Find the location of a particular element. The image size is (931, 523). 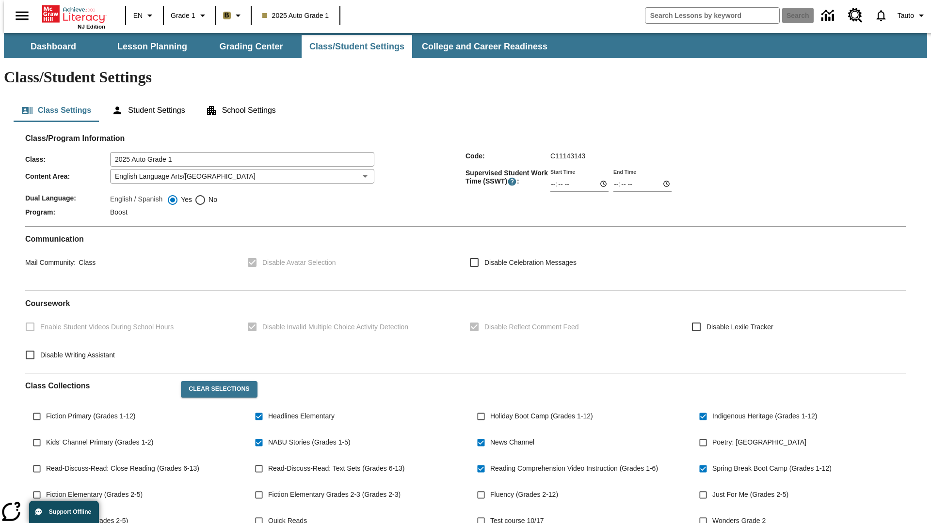

span: Enable Student Videos During School Hours is located at coordinates (107, 327).